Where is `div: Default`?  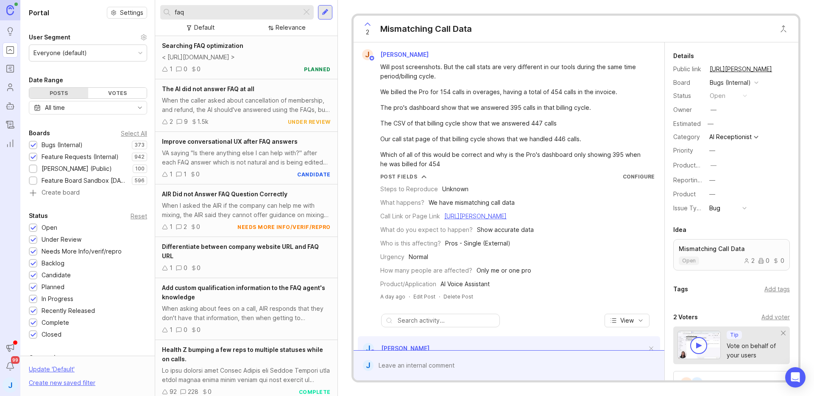 div: Default is located at coordinates (204, 28).